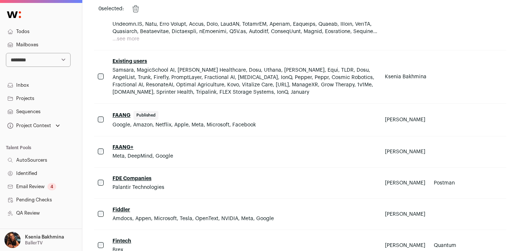  Describe the element at coordinates (468, 183) in the screenshot. I see `td: Postman` at that location.